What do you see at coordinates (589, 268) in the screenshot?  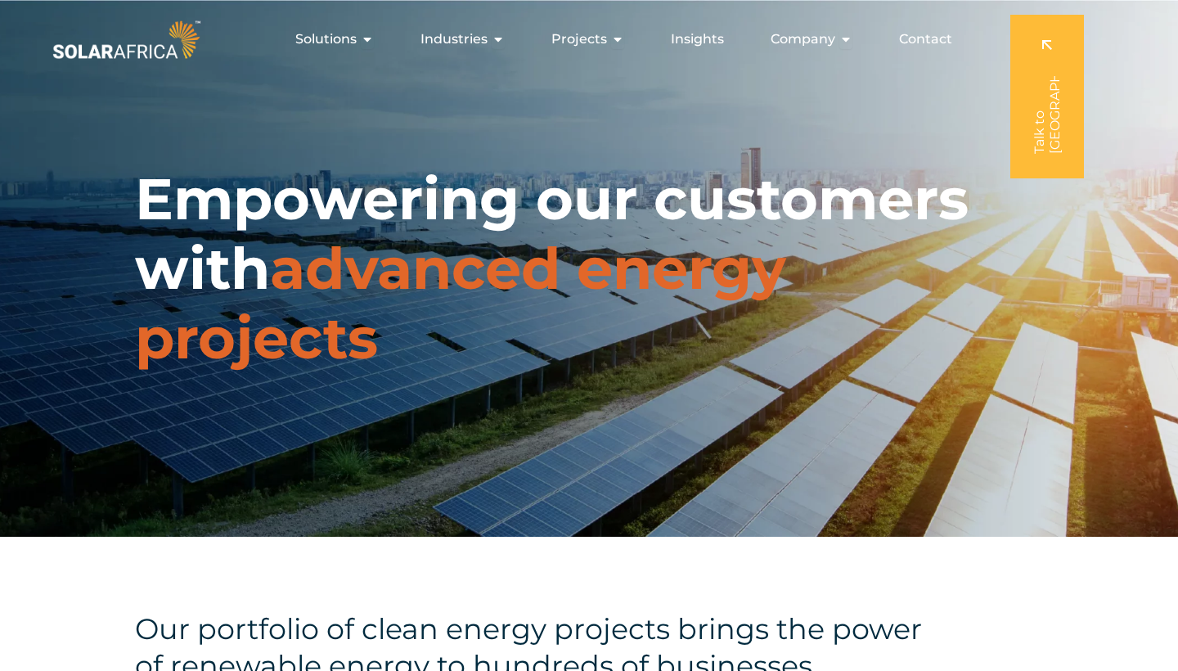 I see `h1: Empowering our customers with` at bounding box center [589, 268].